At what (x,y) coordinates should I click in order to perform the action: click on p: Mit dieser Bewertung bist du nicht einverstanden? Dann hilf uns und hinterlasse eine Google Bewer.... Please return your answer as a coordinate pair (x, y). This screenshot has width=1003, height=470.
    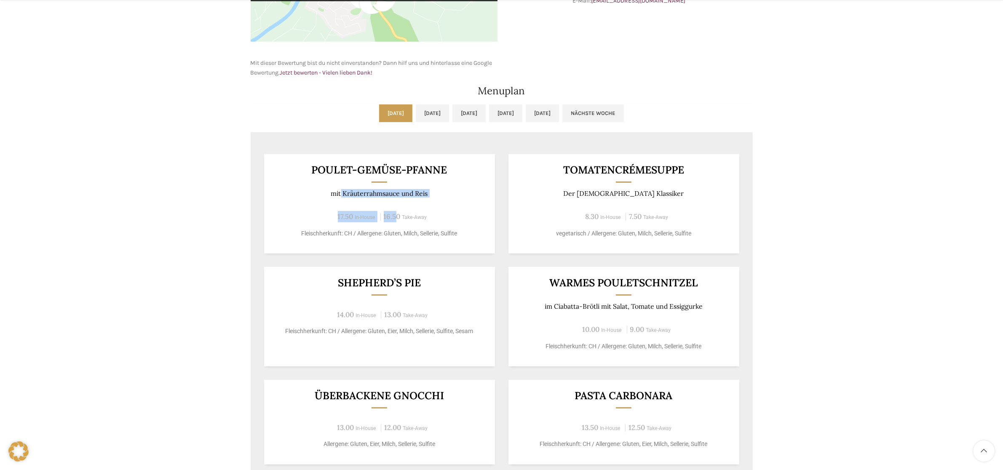
    Looking at the image, I should click on (374, 68).